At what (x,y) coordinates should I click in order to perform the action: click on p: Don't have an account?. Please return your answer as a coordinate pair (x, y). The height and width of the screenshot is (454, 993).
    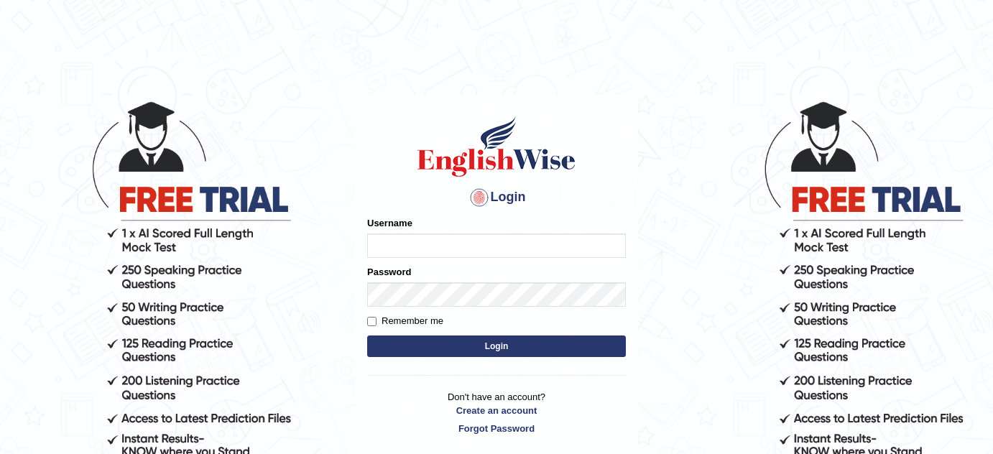
    Looking at the image, I should click on (497, 413).